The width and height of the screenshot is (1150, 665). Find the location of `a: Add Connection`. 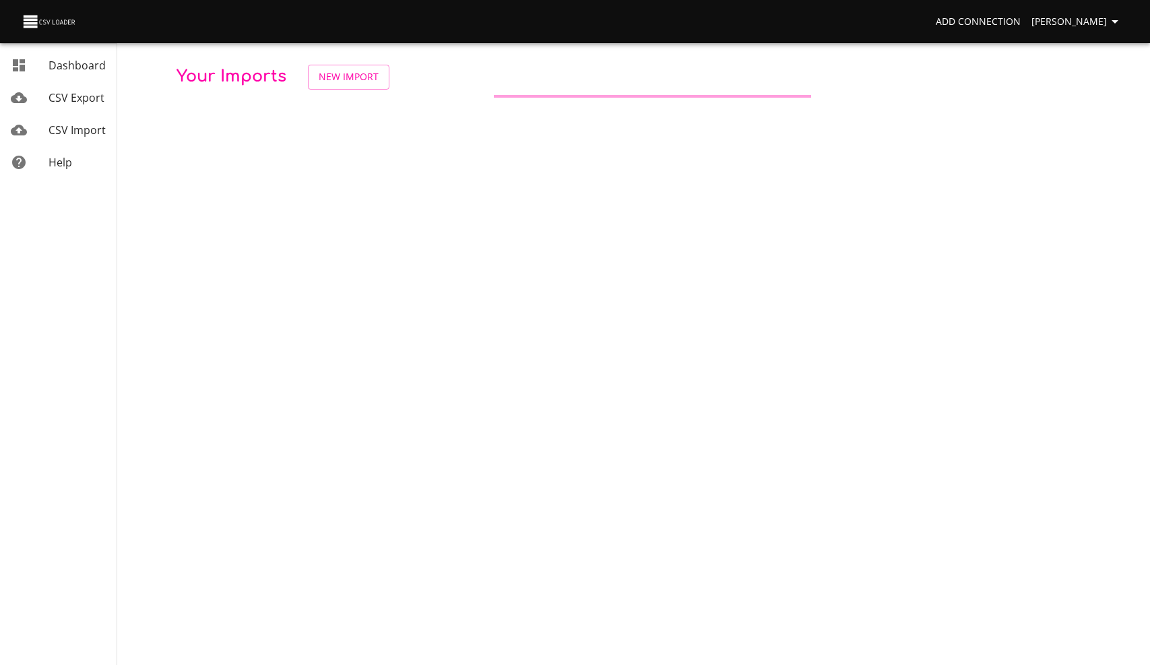

a: Add Connection is located at coordinates (978, 22).